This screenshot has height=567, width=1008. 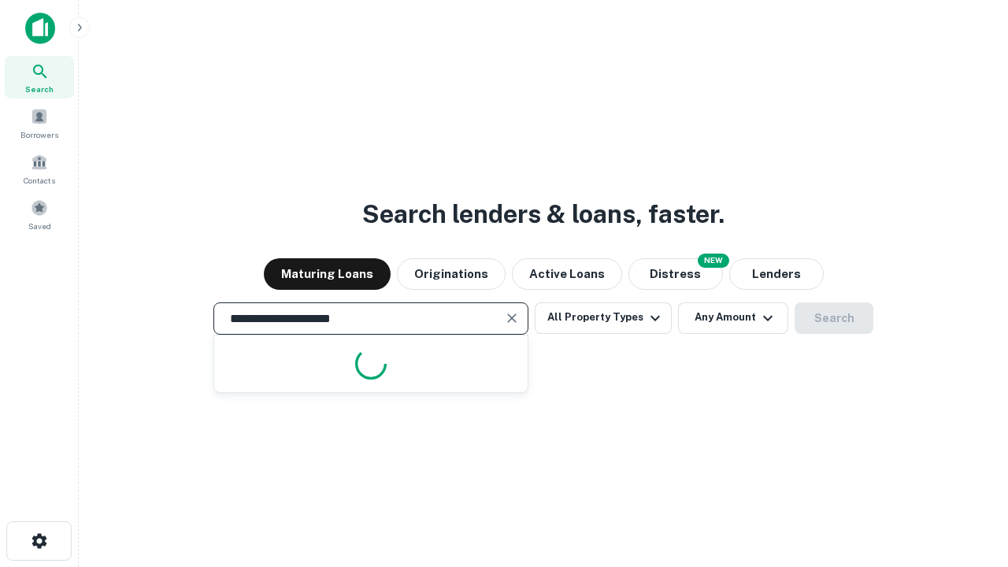 What do you see at coordinates (39, 77) in the screenshot?
I see `a: Search` at bounding box center [39, 77].